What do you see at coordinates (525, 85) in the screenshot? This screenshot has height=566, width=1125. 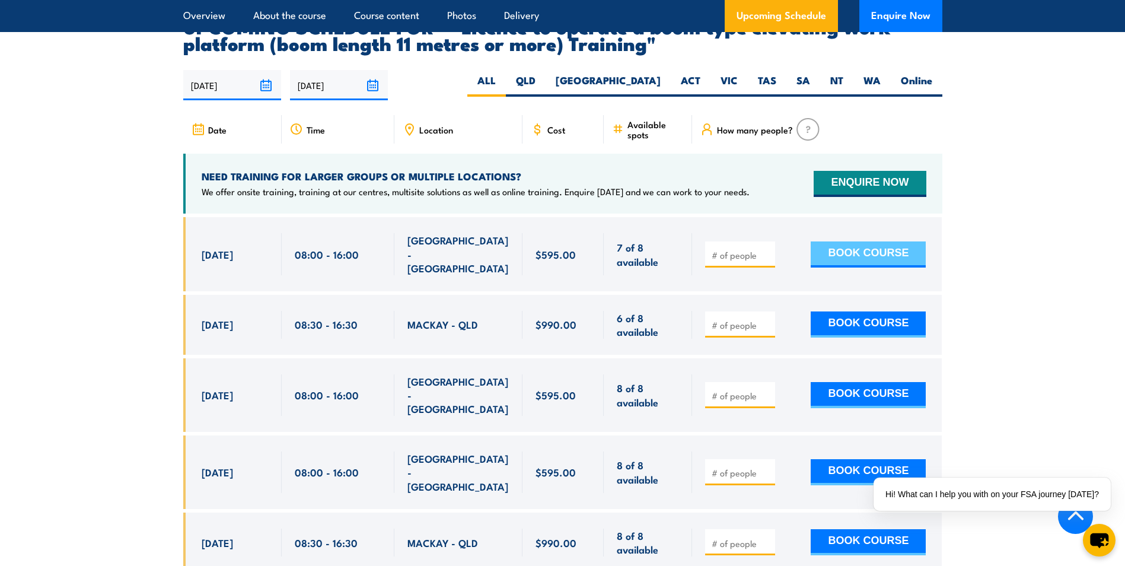 I see `label: QLD` at bounding box center [525, 85].